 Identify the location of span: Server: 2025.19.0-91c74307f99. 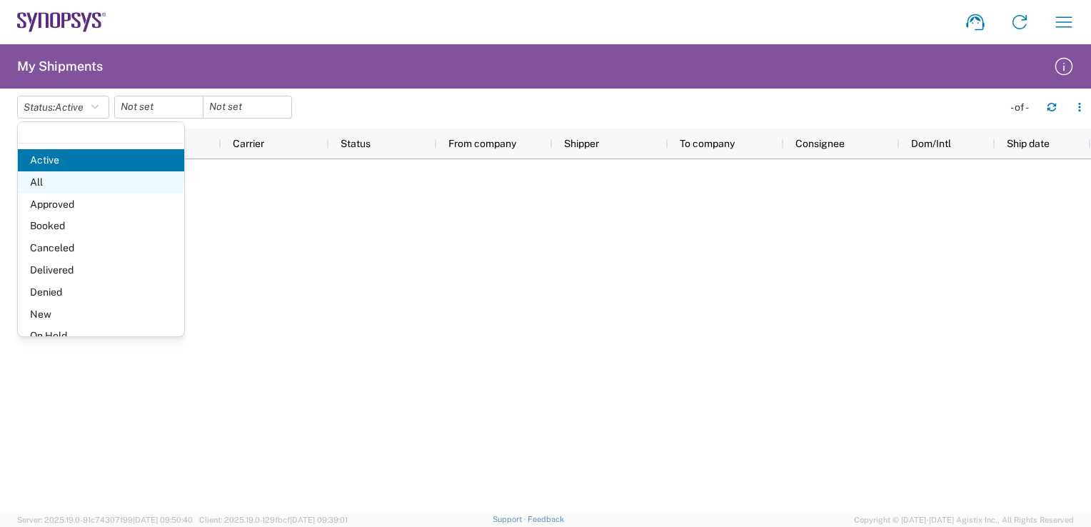
(105, 520).